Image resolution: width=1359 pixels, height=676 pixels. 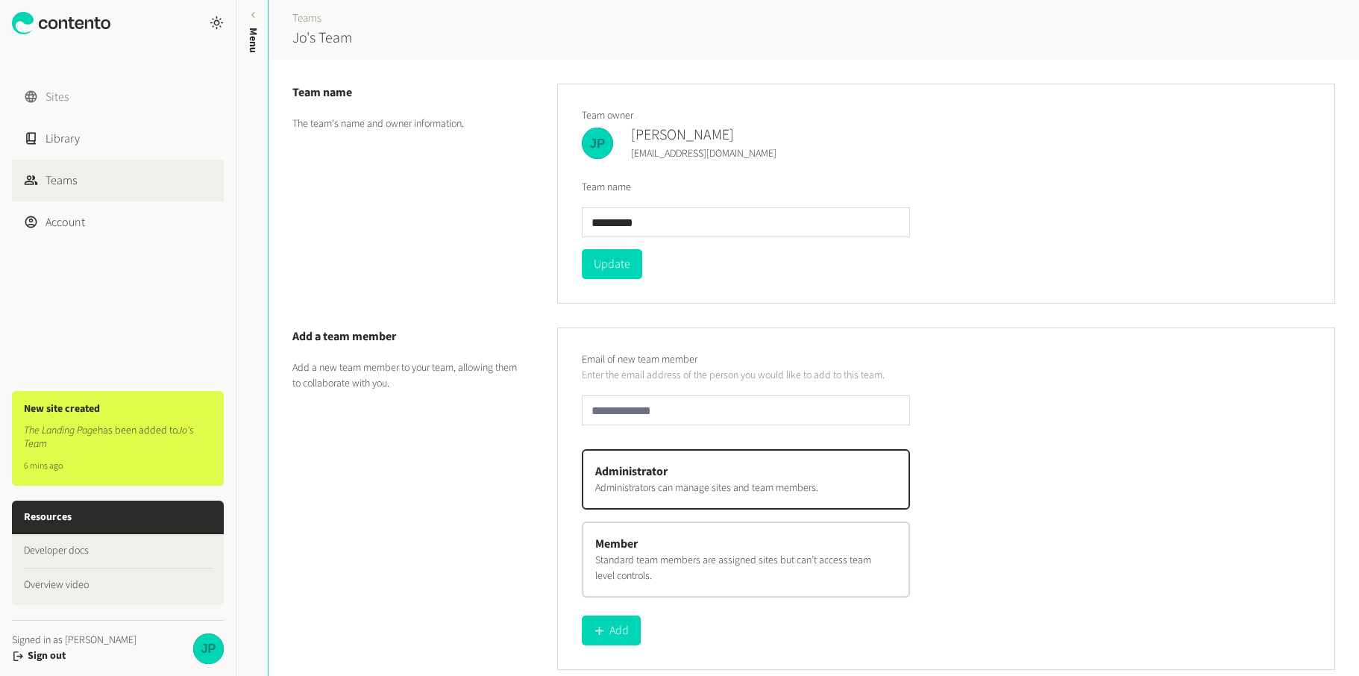 What do you see at coordinates (115, 410) in the screenshot?
I see `h3: New site created` at bounding box center [115, 410].